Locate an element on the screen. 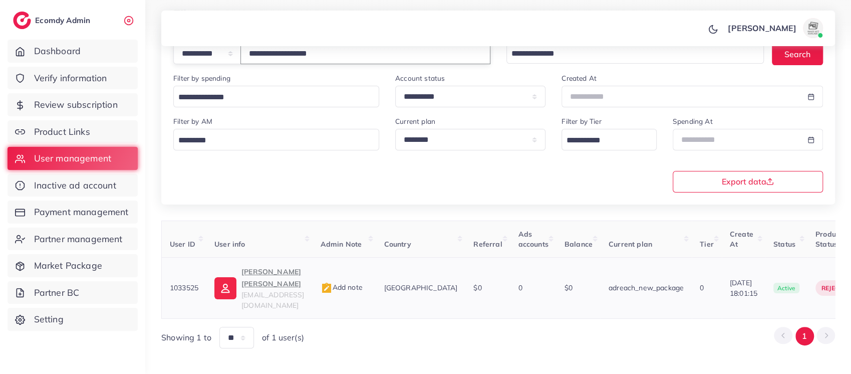 The width and height of the screenshot is (851, 374). a: Market Package is located at coordinates (73, 266).